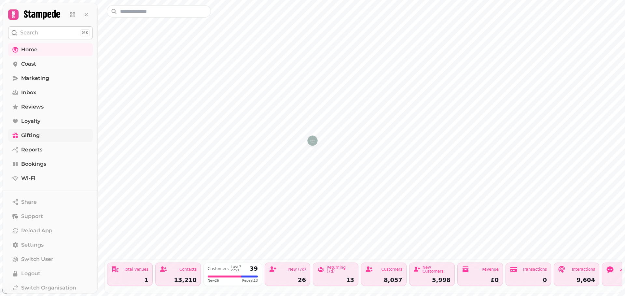 The width and height of the screenshot is (625, 296). What do you see at coordinates (297, 270) in the screenshot?
I see `div: New (7d)` at bounding box center [297, 270].